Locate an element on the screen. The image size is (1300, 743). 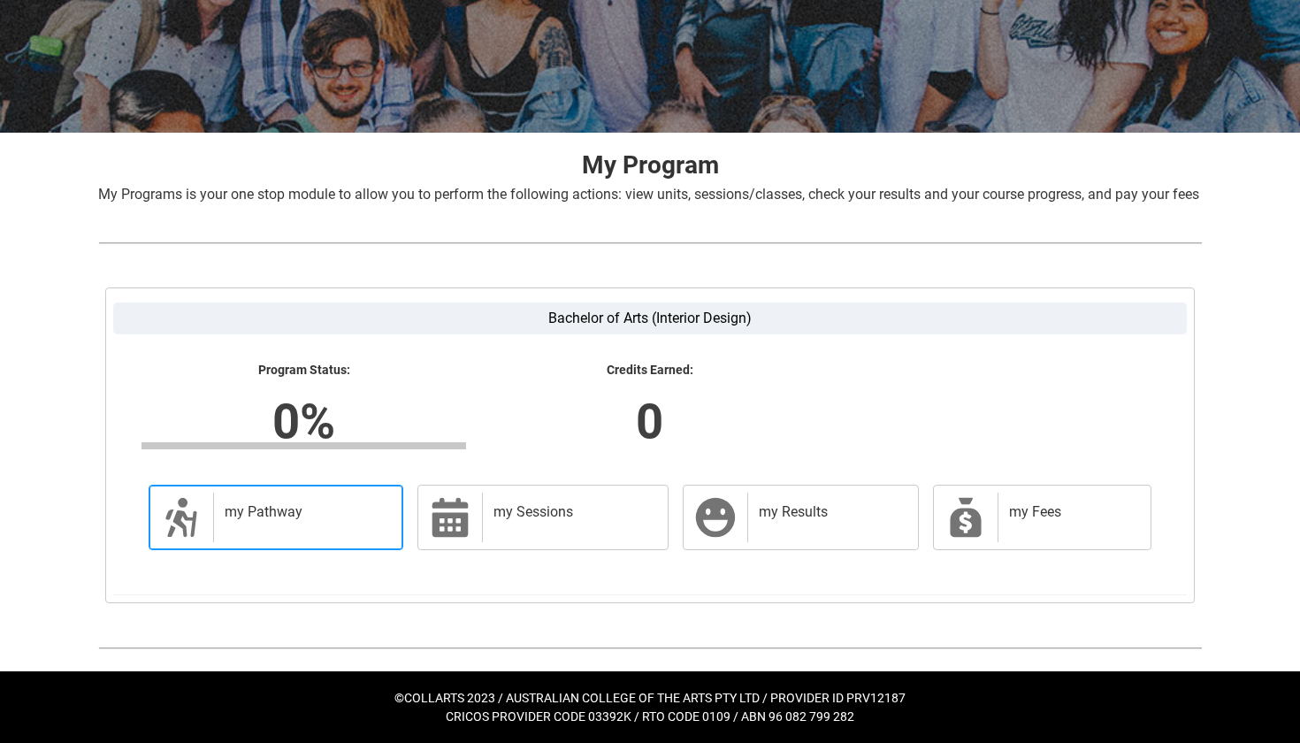
h2: my Results is located at coordinates (829, 512).